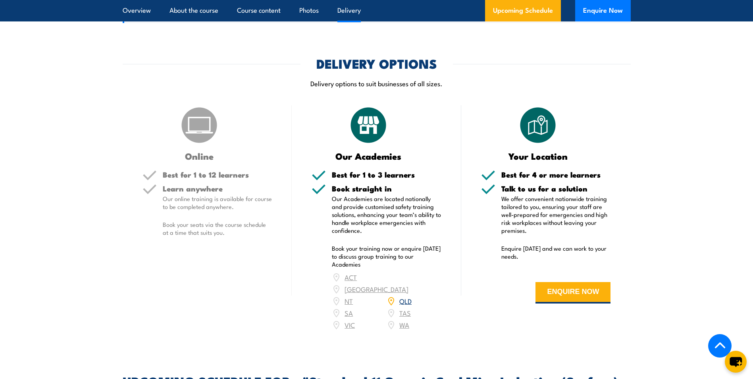 The height and width of the screenshot is (379, 753). Describe the element at coordinates (387, 188) in the screenshot. I see `h5: Book straight in` at that location.